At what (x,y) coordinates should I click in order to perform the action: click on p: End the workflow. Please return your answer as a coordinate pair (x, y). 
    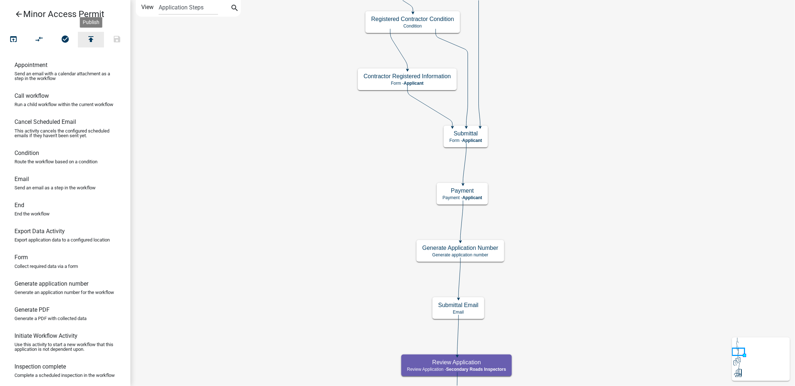
    Looking at the image, I should click on (32, 214).